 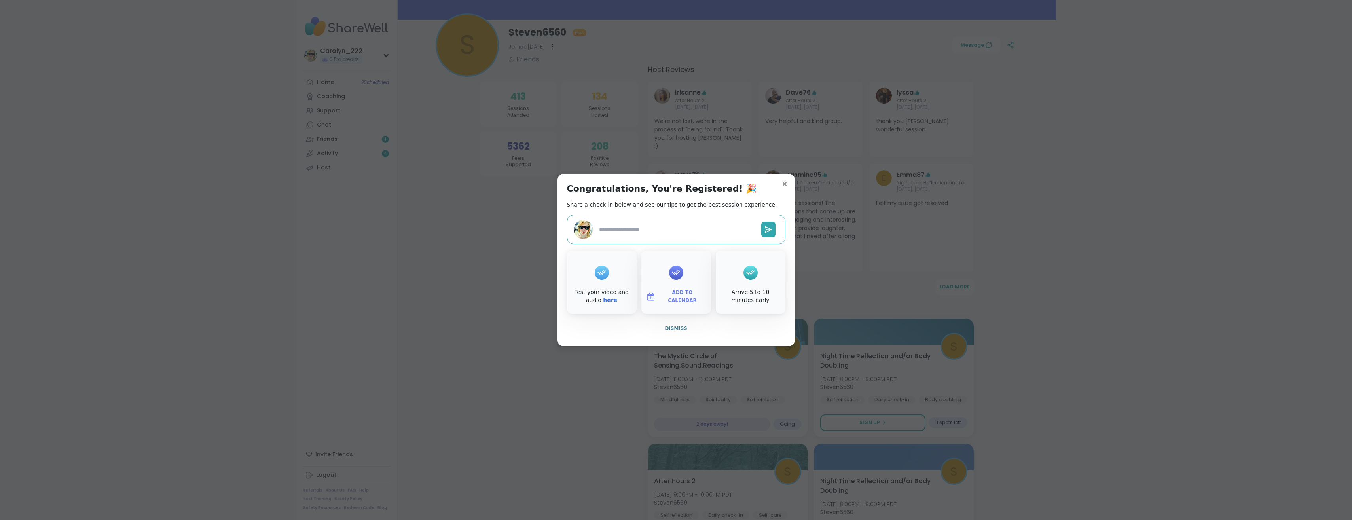 What do you see at coordinates (683, 296) in the screenshot?
I see `span: Add to Calendar` at bounding box center [683, 296].